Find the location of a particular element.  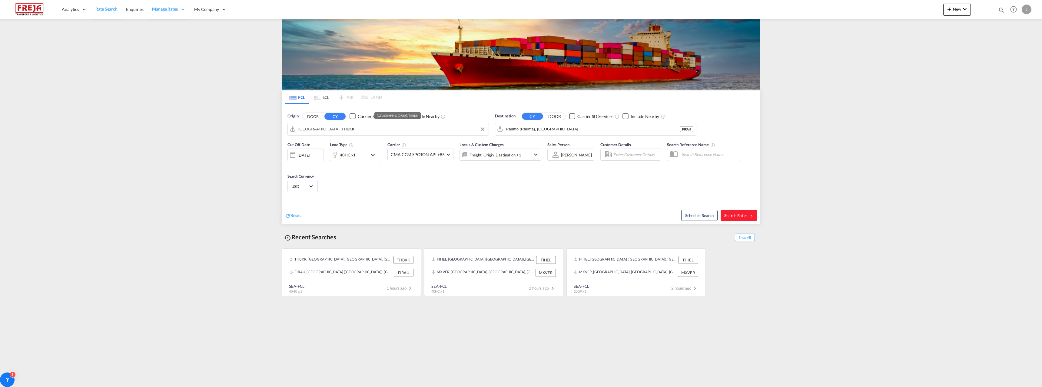

span: Reset is located at coordinates (296, 215).